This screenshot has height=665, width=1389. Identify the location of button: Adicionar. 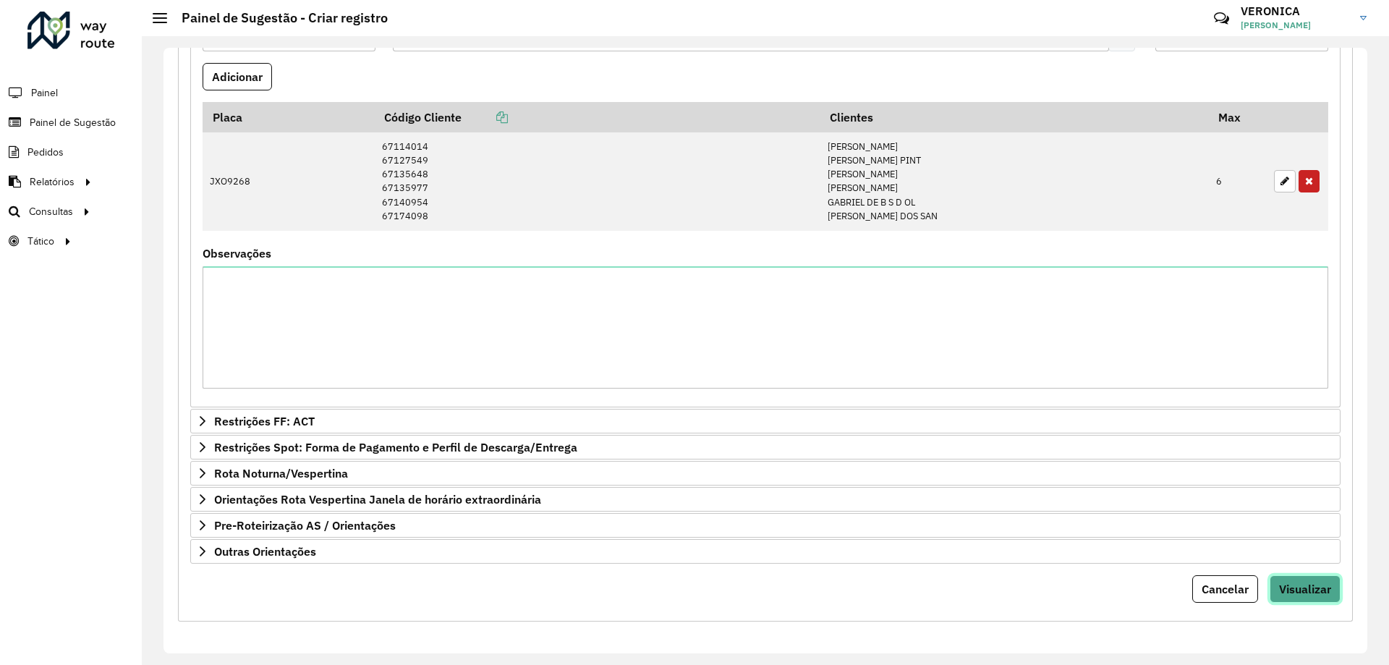
(237, 77).